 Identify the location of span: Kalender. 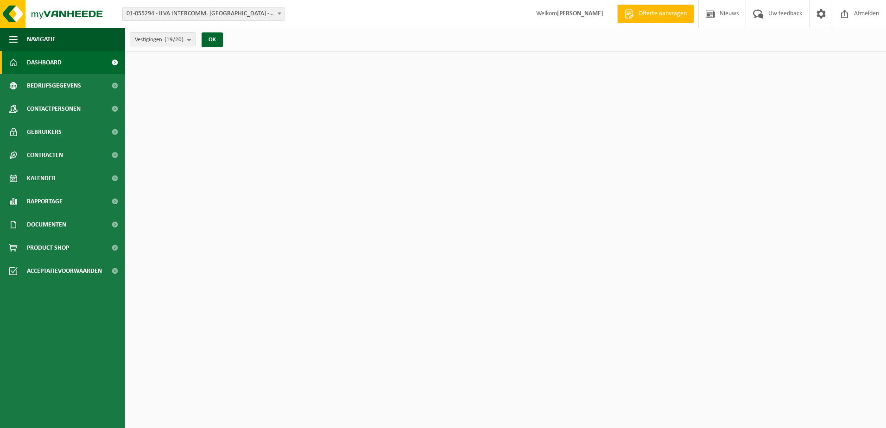
(41, 178).